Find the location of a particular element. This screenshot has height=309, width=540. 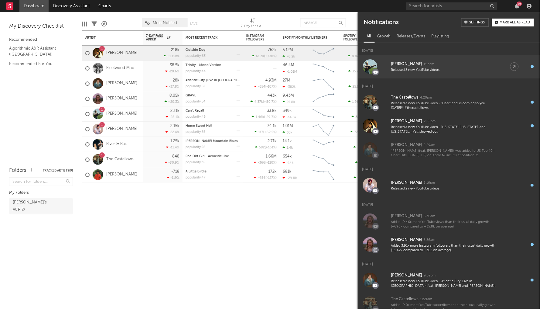

div: Folders is located at coordinates (18, 170).